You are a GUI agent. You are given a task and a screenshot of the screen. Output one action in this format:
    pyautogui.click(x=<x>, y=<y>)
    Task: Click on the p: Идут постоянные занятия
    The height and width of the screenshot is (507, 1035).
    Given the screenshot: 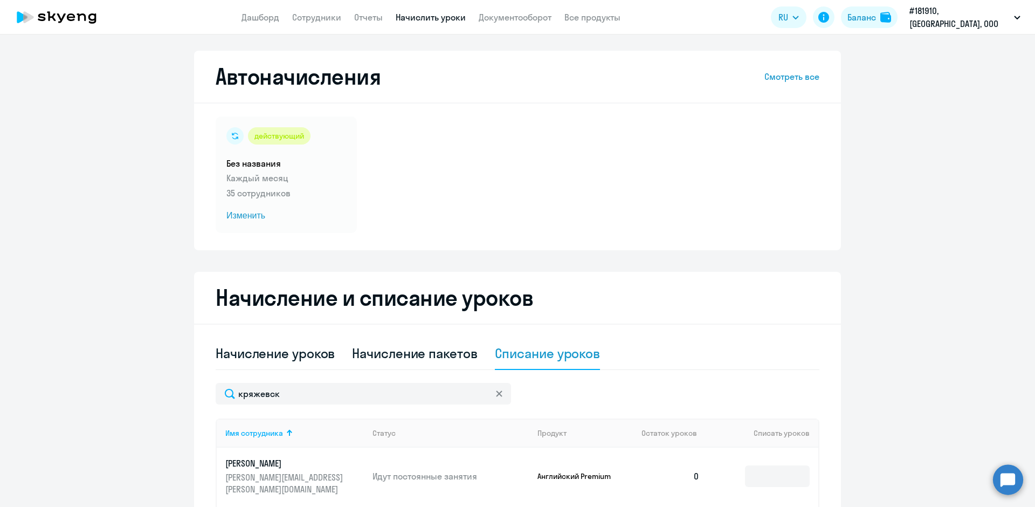 What is the action you would take?
    pyautogui.click(x=451, y=476)
    